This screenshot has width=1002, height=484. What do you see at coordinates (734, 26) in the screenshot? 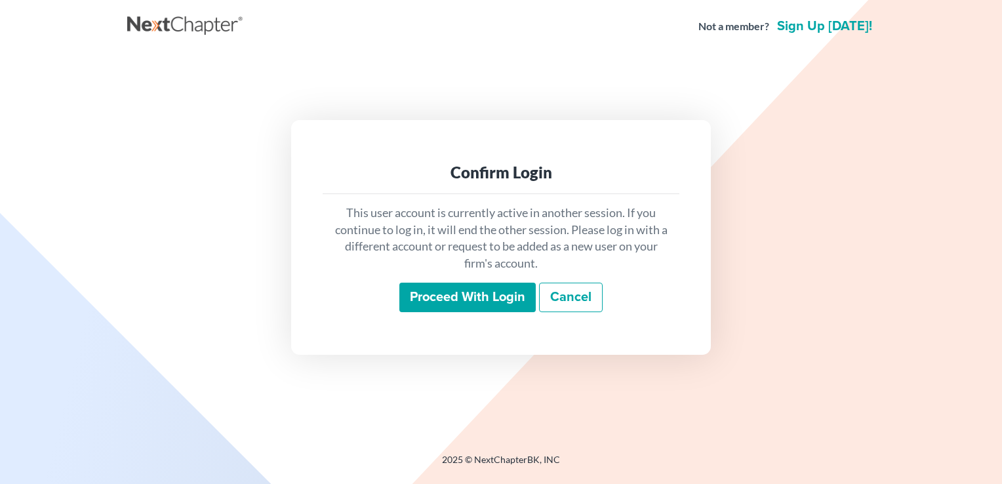
I see `strong: Not a member?` at bounding box center [734, 26].